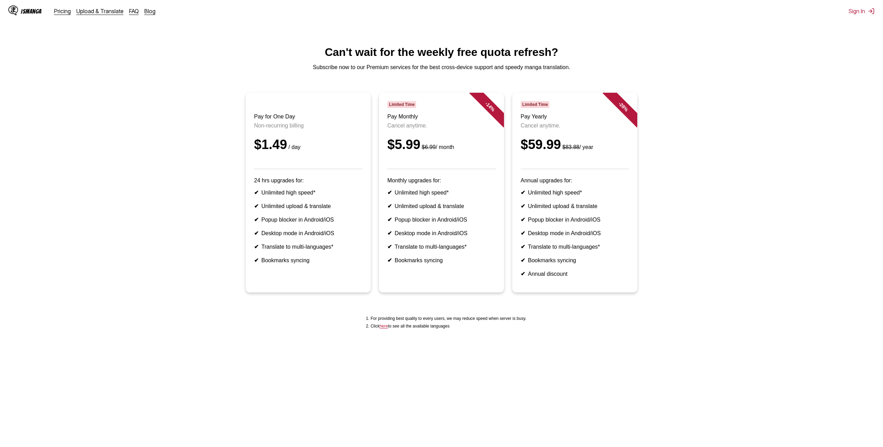 Image resolution: width=883 pixels, height=447 pixels. What do you see at coordinates (294, 147) in the screenshot?
I see `small: / day` at bounding box center [294, 147].